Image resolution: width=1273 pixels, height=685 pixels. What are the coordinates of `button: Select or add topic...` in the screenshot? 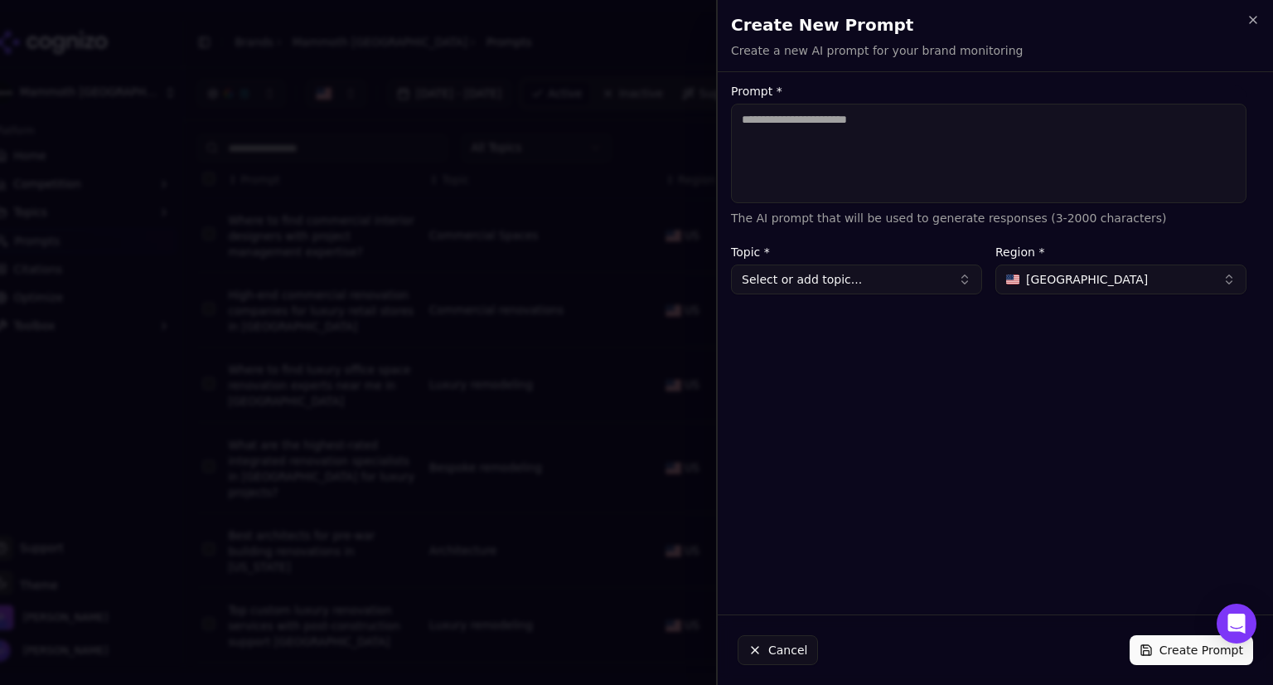 It's located at (856, 279).